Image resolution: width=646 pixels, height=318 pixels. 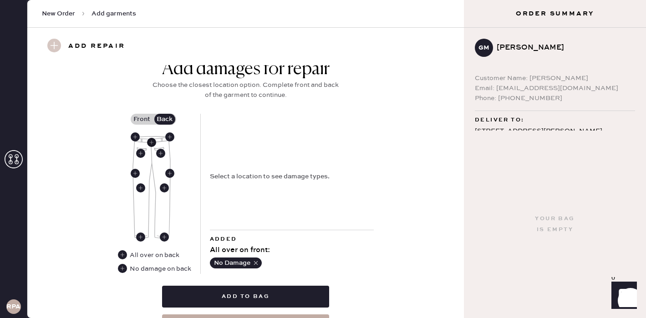 I want to click on div: Back Left Pocket, so click(x=141, y=153).